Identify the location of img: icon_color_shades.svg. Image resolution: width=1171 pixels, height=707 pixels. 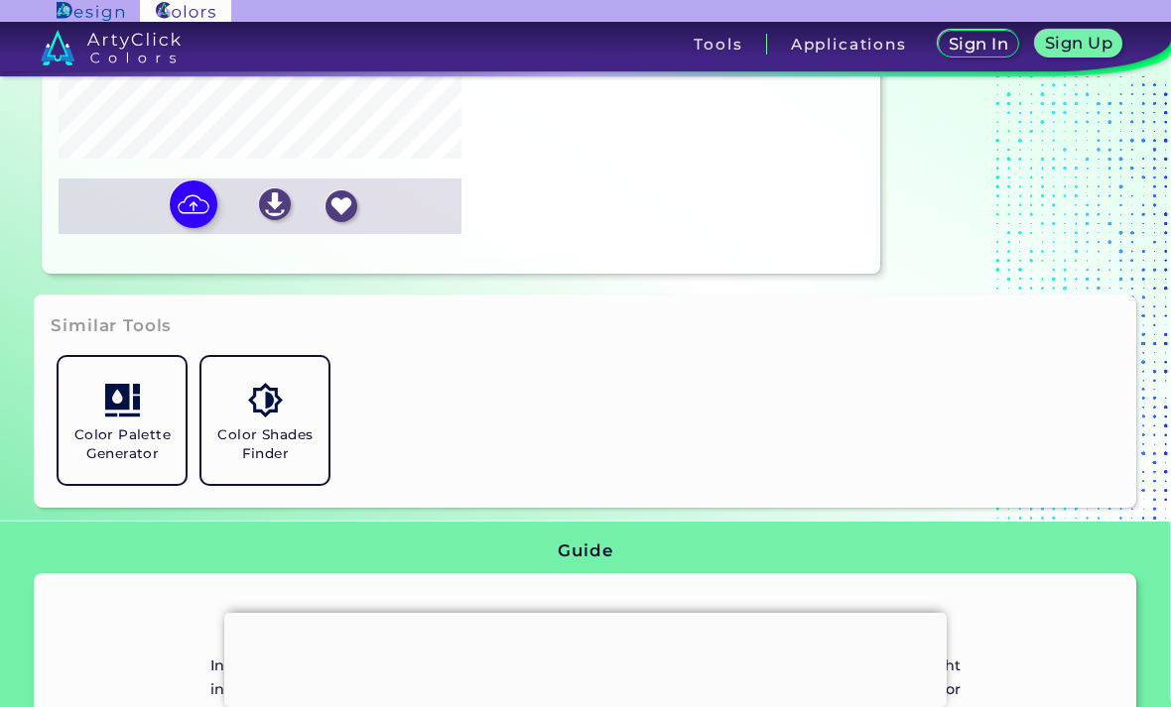
(265, 400).